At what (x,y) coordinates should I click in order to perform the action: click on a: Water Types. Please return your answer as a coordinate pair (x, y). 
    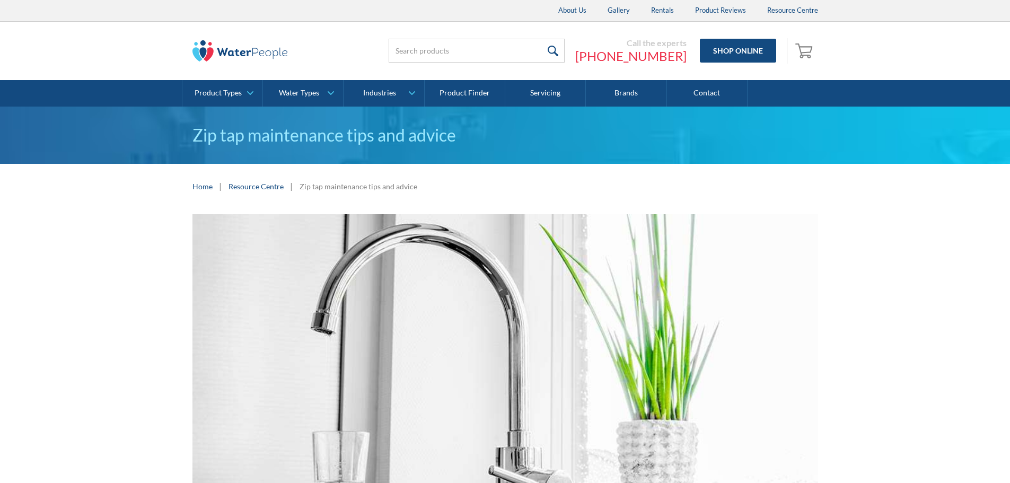
    Looking at the image, I should click on (303, 93).